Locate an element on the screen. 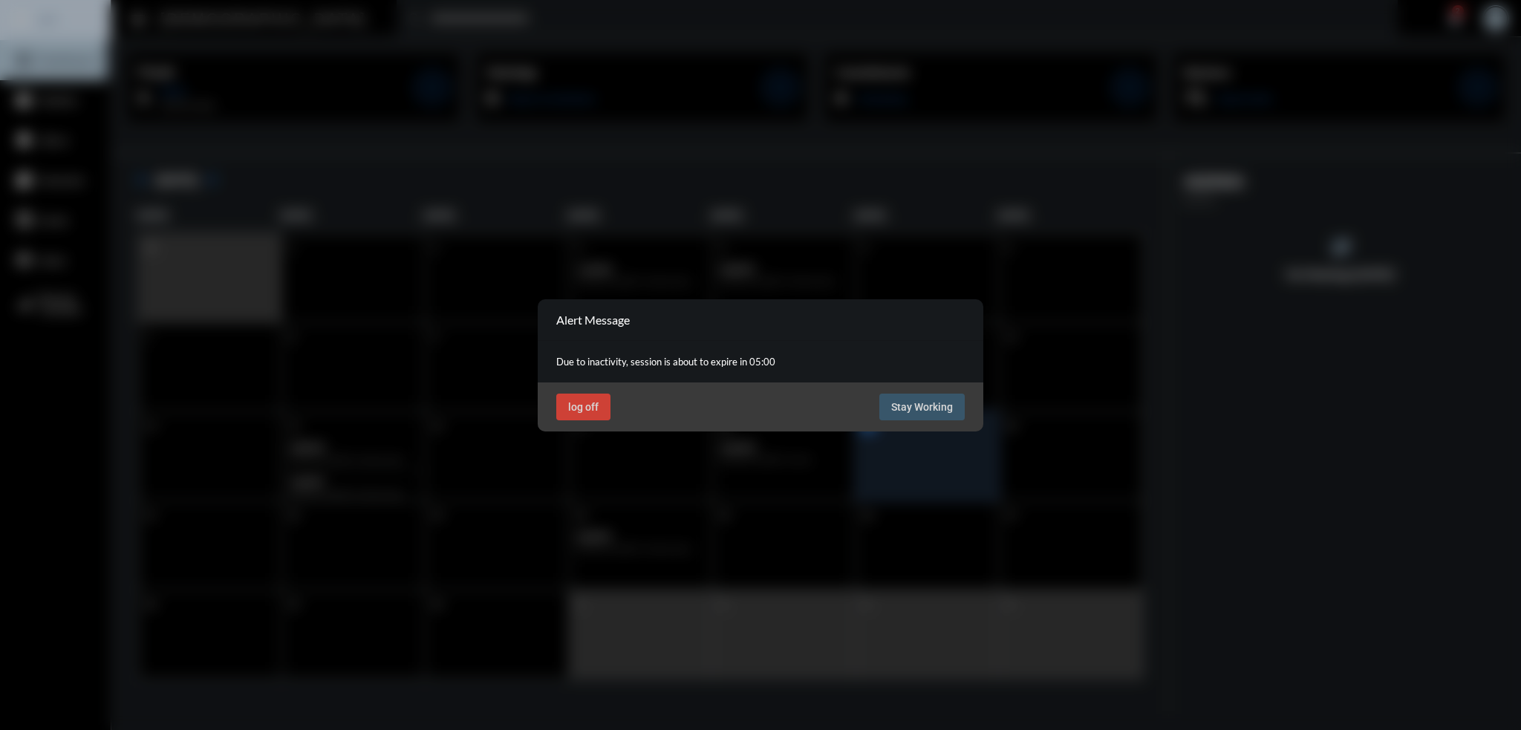  button: Stay Working is located at coordinates (922, 407).